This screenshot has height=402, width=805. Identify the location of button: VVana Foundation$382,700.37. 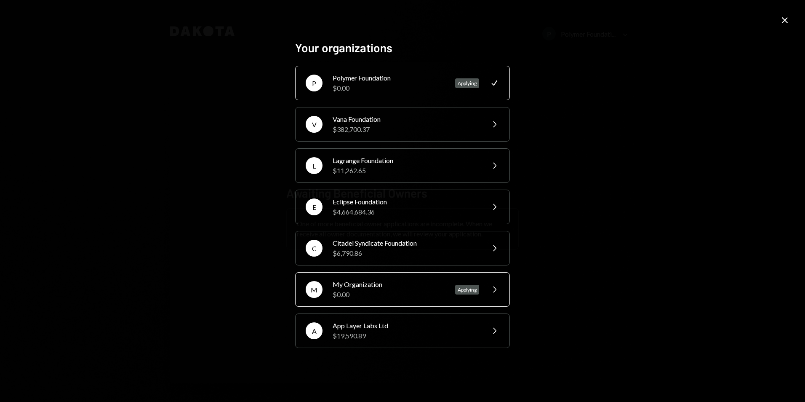
(402, 124).